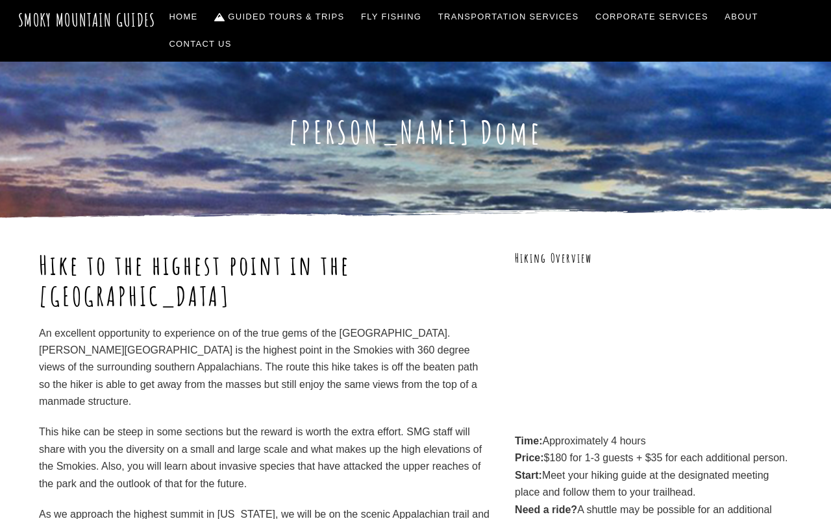 This screenshot has height=519, width=831. Describe the element at coordinates (391, 17) in the screenshot. I see `a: Fly Fishing` at that location.